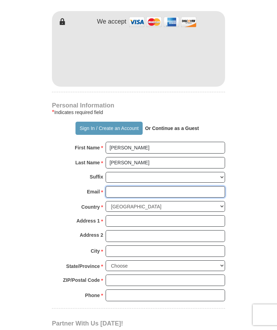 The width and height of the screenshot is (277, 330). Describe the element at coordinates (81, 280) in the screenshot. I see `strong: ZIP/Postal Code` at that location.